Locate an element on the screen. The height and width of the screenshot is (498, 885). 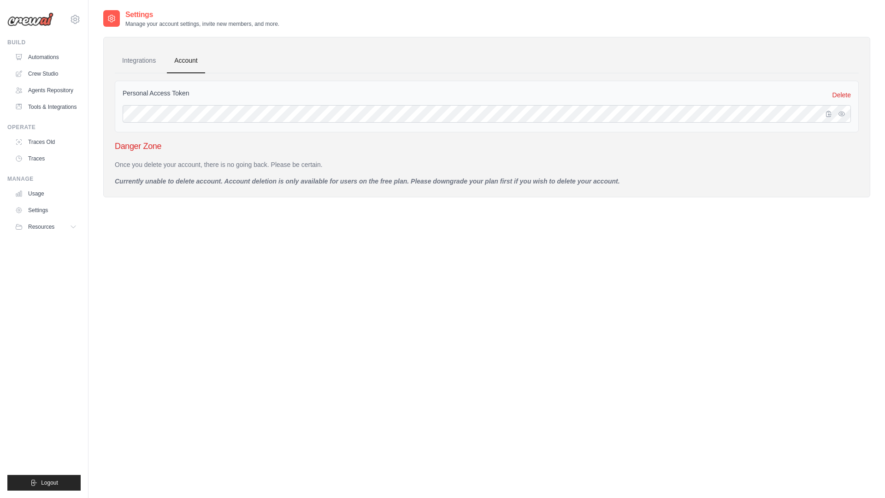
p: Once you delete your account, there is no going back. Please be certain. is located at coordinates (487, 165).